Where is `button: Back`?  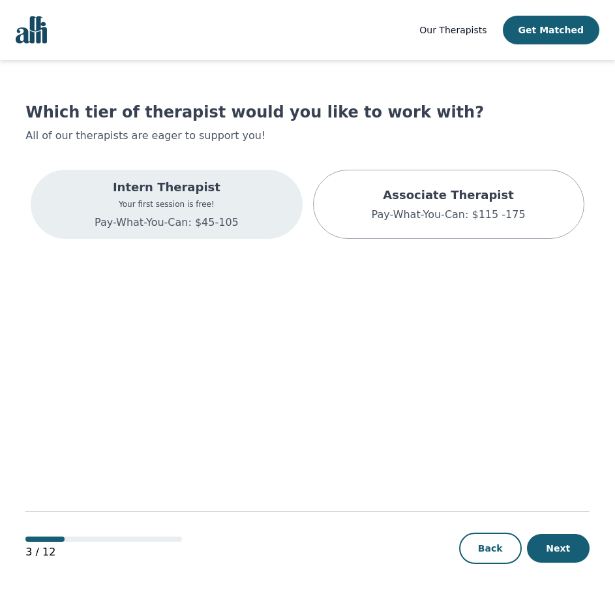 button: Back is located at coordinates (491, 548).